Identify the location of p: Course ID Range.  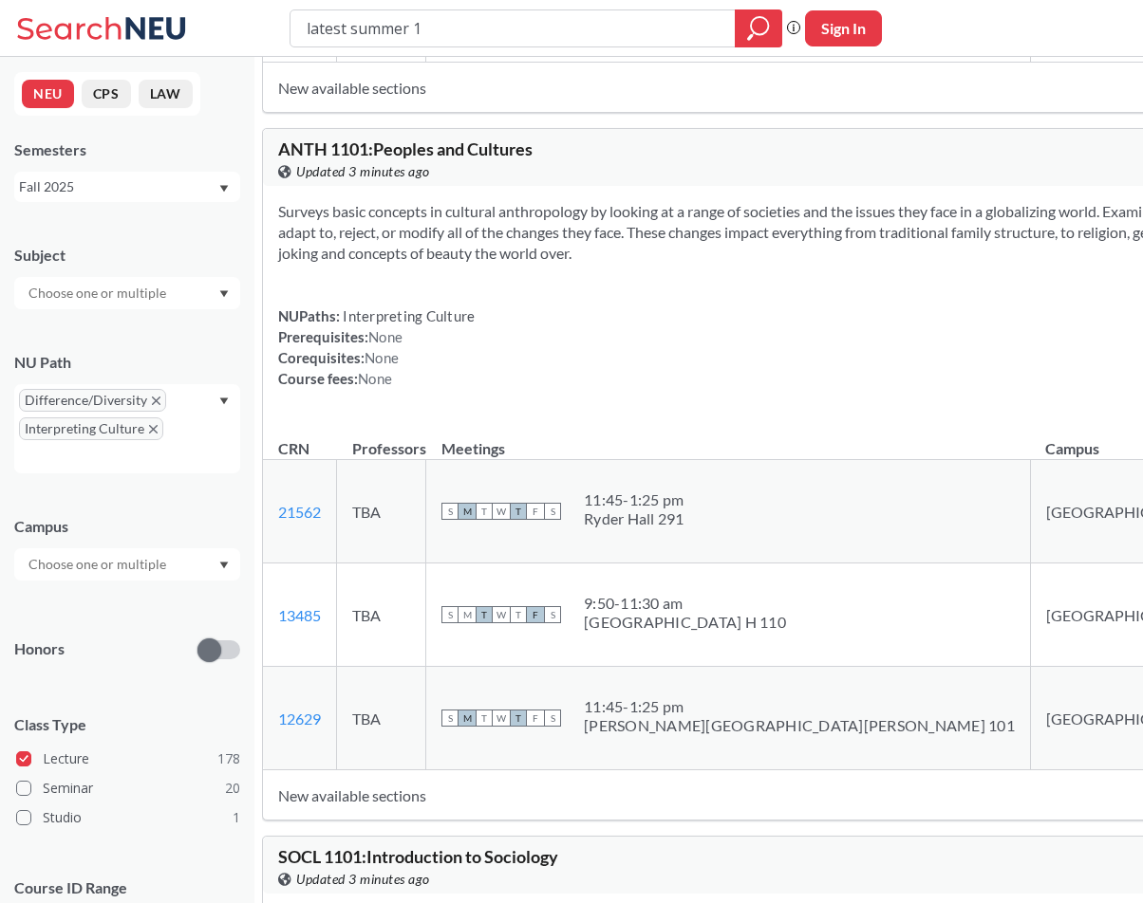
(127, 888).